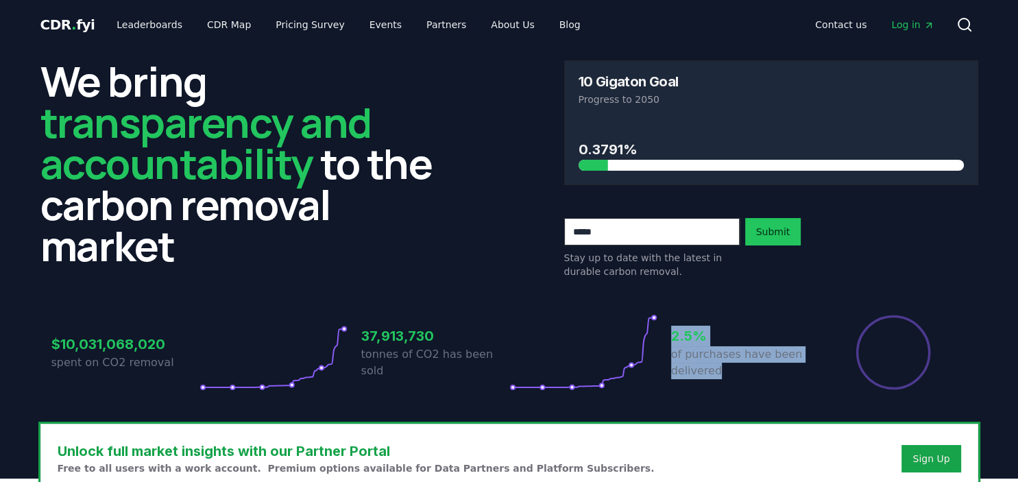 Image resolution: width=1018 pixels, height=482 pixels. I want to click on span: CDR fyi, so click(68, 25).